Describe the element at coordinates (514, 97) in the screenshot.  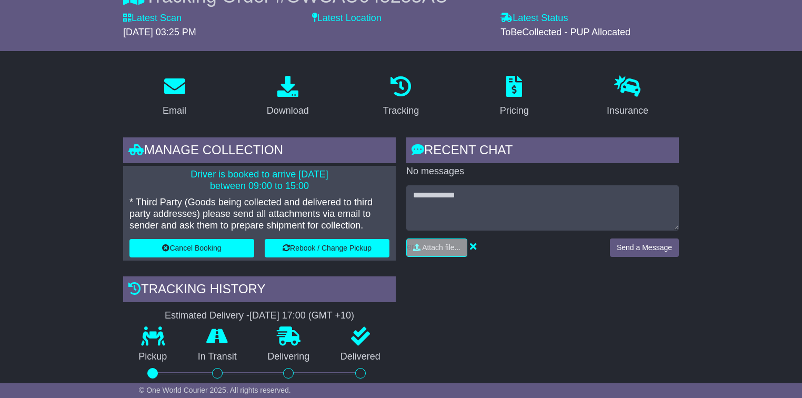
I see `a: Pricing` at that location.